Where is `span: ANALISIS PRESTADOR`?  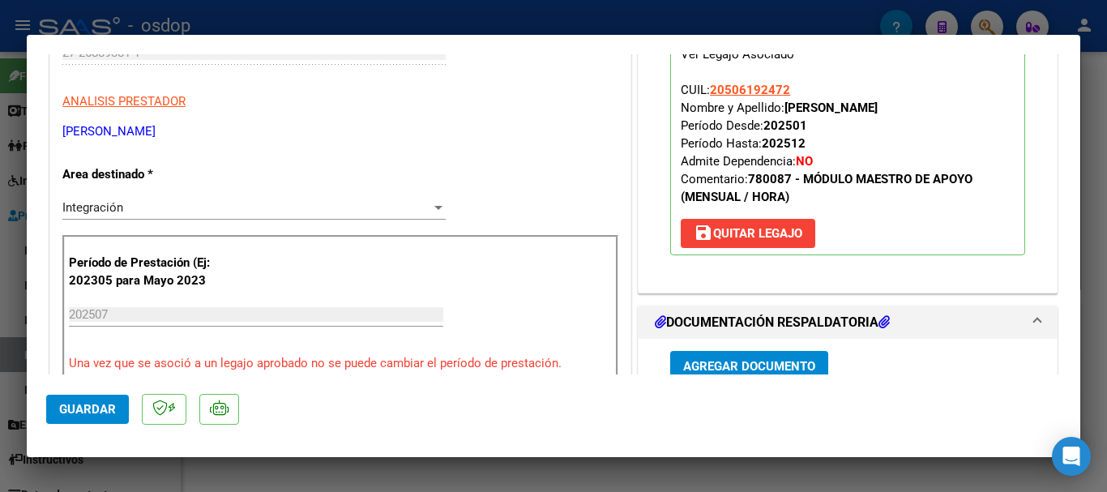 span: ANALISIS PRESTADOR is located at coordinates (124, 101).